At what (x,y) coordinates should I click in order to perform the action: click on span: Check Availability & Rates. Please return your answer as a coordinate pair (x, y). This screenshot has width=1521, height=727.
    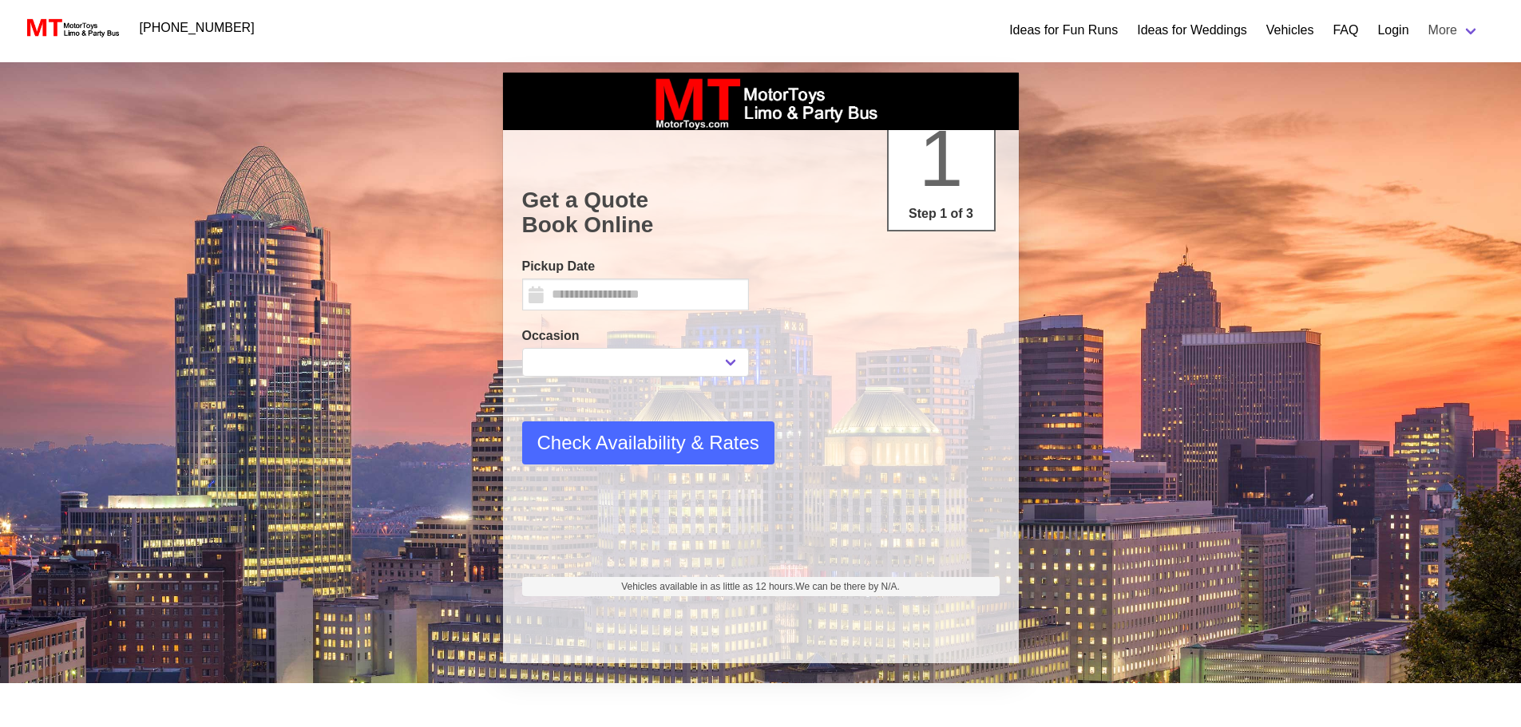
    Looking at the image, I should click on (648, 443).